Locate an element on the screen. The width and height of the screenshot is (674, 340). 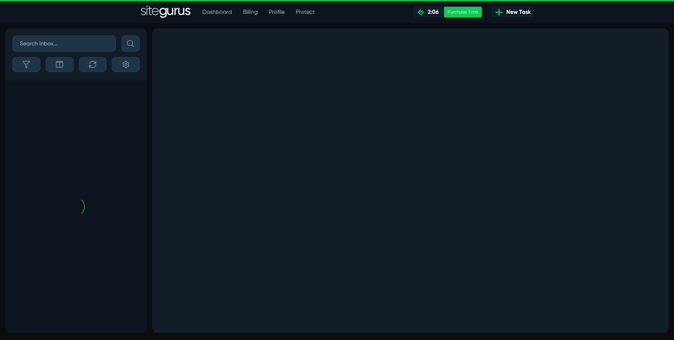
a: New Task is located at coordinates (513, 12).